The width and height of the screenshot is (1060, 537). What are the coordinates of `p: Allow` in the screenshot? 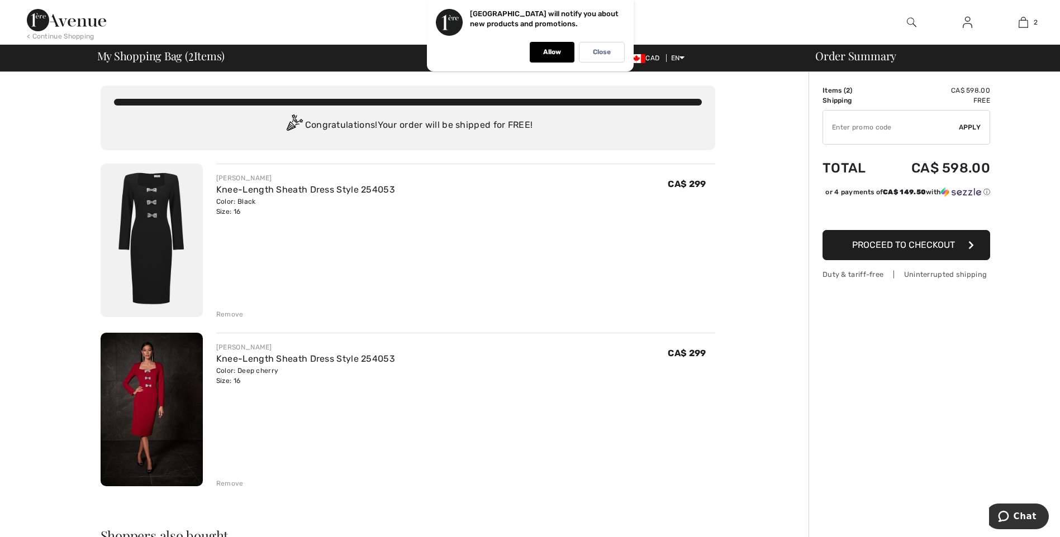 It's located at (552, 52).